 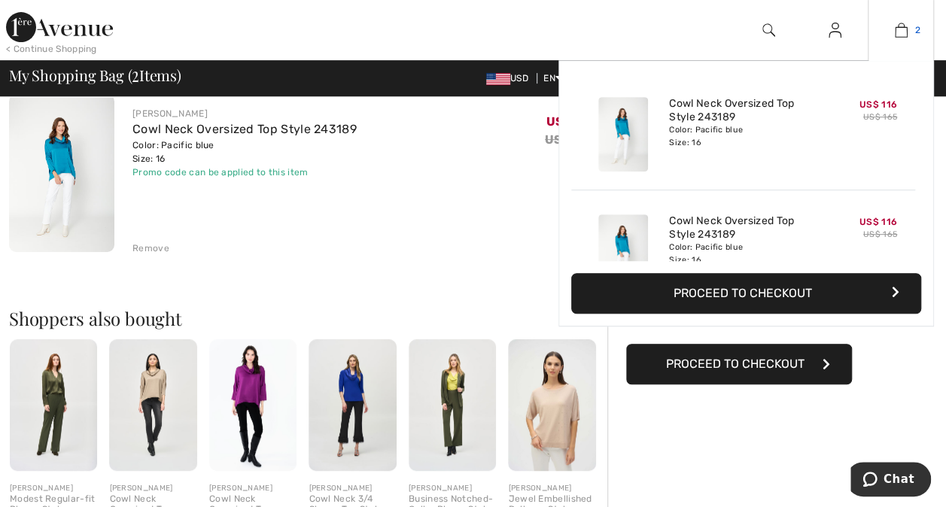 What do you see at coordinates (510, 78) in the screenshot?
I see `span: USD` at bounding box center [510, 78].